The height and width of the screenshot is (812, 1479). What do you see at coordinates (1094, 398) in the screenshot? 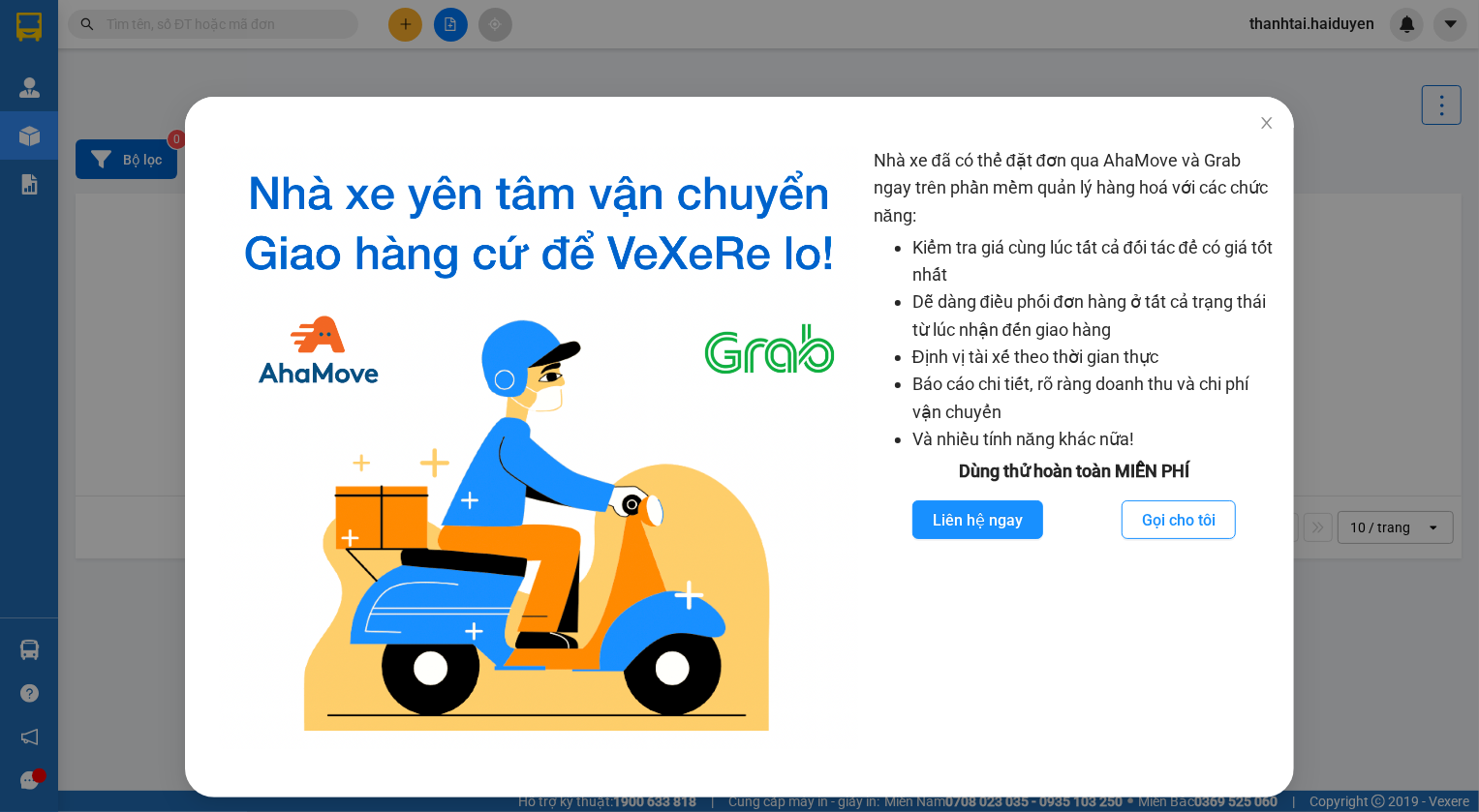
I see `li: Báo cáo chi tiết, rõ ràng doanh thu và chi phí vận chuyển` at bounding box center [1094, 398].